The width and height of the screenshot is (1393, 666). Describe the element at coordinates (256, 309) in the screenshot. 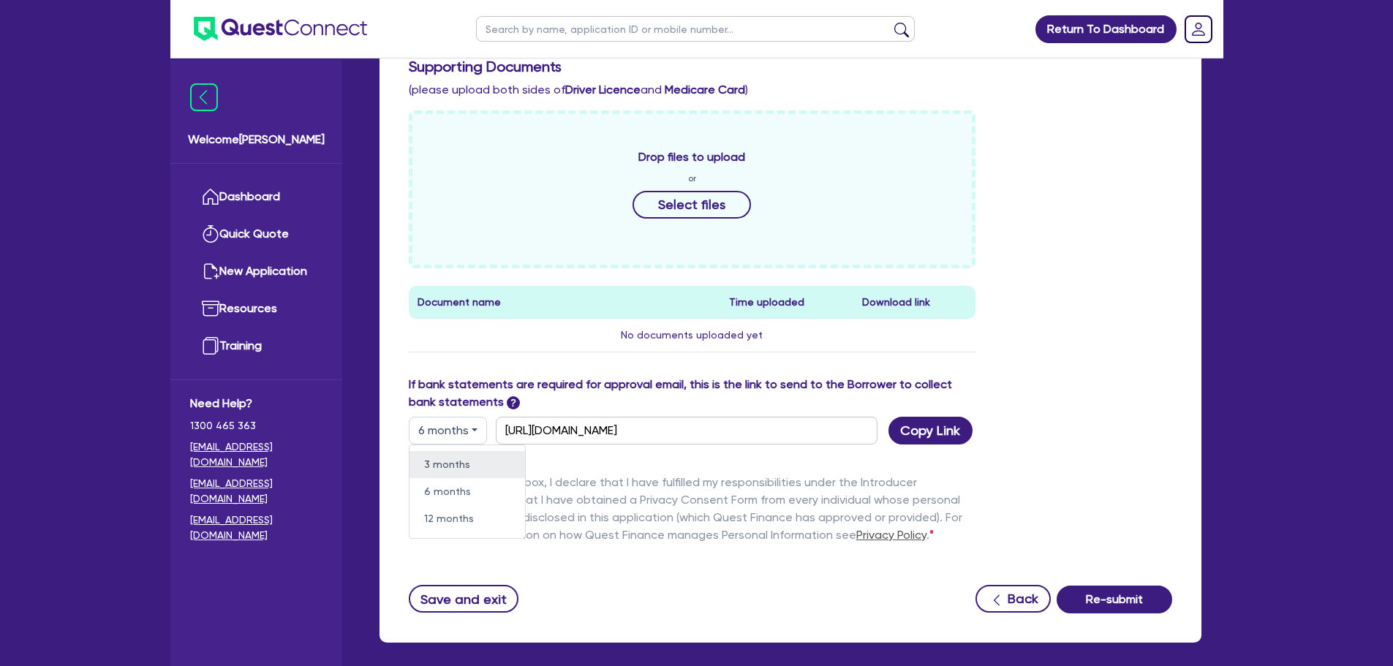

I see `a: Resources` at that location.